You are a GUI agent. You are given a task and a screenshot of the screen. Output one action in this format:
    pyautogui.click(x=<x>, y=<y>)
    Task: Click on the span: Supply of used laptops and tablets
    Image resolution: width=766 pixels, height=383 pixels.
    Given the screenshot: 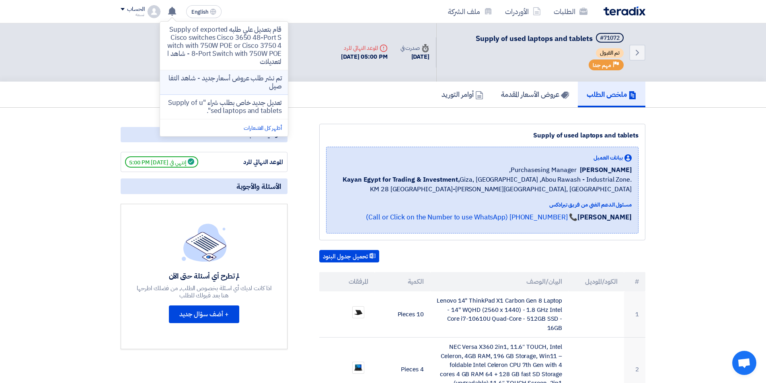 What is the action you would take?
    pyautogui.click(x=534, y=38)
    